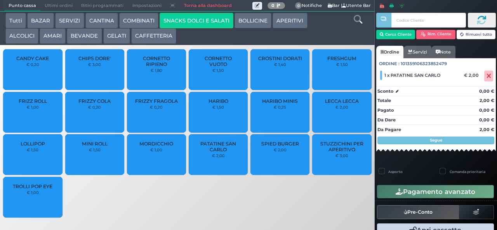 Image resolution: width=497 pixels, height=230 pixels. I want to click on button: Rimuovi tutto, so click(476, 35).